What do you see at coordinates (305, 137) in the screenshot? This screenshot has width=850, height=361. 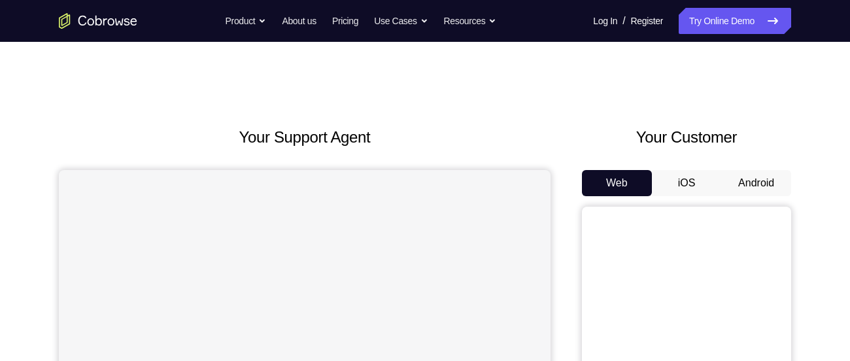 I see `h2: Your Support Agent` at bounding box center [305, 137].